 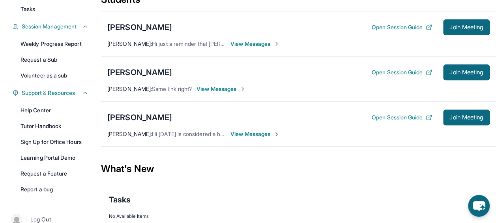 What do you see at coordinates (54, 75) in the screenshot?
I see `a: Volunteer as a sub` at bounding box center [54, 75].